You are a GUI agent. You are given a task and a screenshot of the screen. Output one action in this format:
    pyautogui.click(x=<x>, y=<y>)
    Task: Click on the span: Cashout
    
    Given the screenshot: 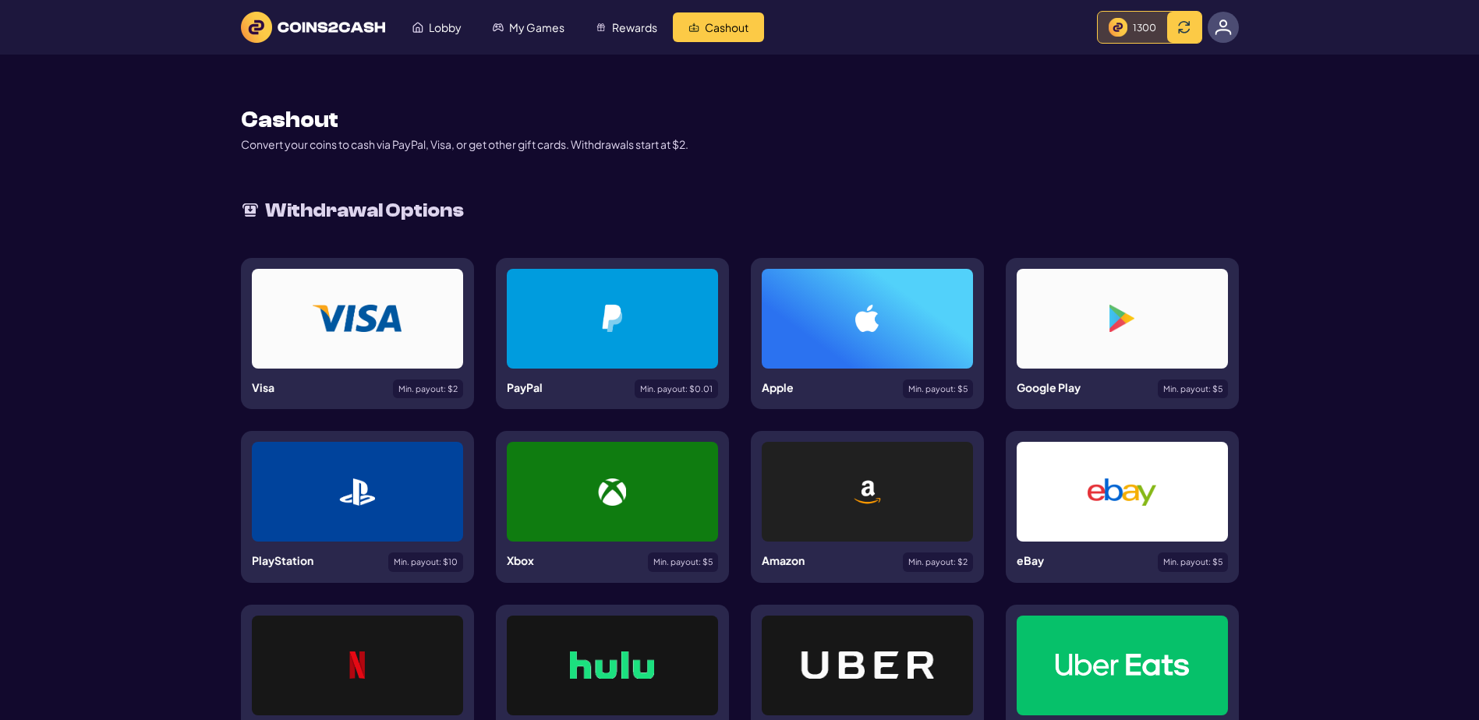 What is the action you would take?
    pyautogui.click(x=727, y=27)
    